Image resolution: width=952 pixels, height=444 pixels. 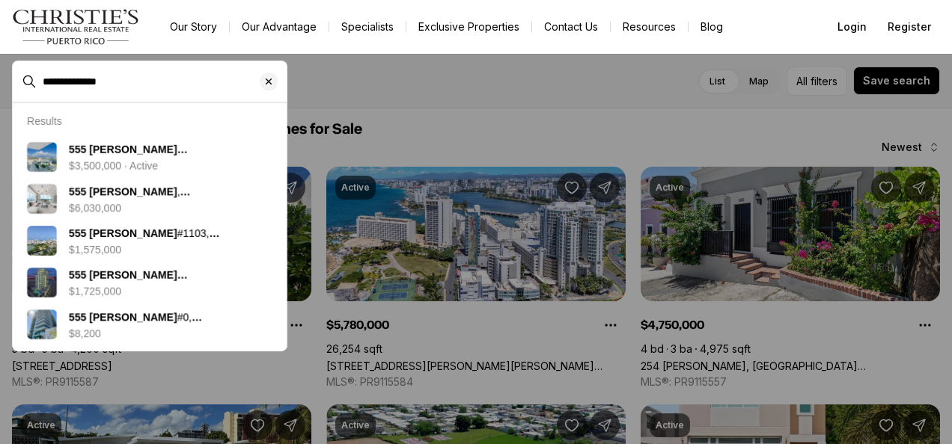 What do you see at coordinates (150, 241) in the screenshot?
I see `a: View details: 555 MONSERRATE #1103` at bounding box center [150, 241].